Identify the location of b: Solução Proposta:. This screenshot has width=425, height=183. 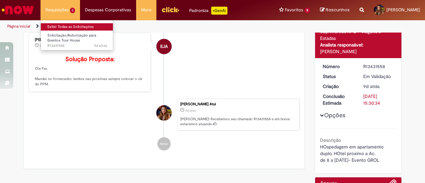
(90, 59).